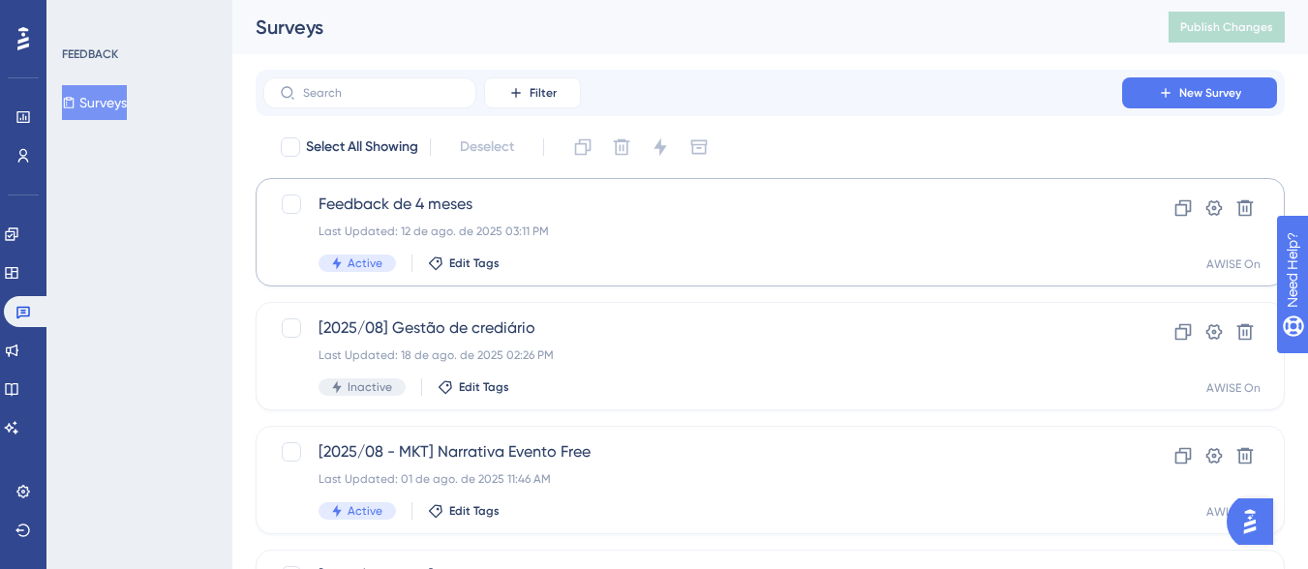 The image size is (1308, 569). Describe the element at coordinates (692, 231) in the screenshot. I see `div: Last Updated: 12 de ago. de 2025 03:11 PM` at that location.